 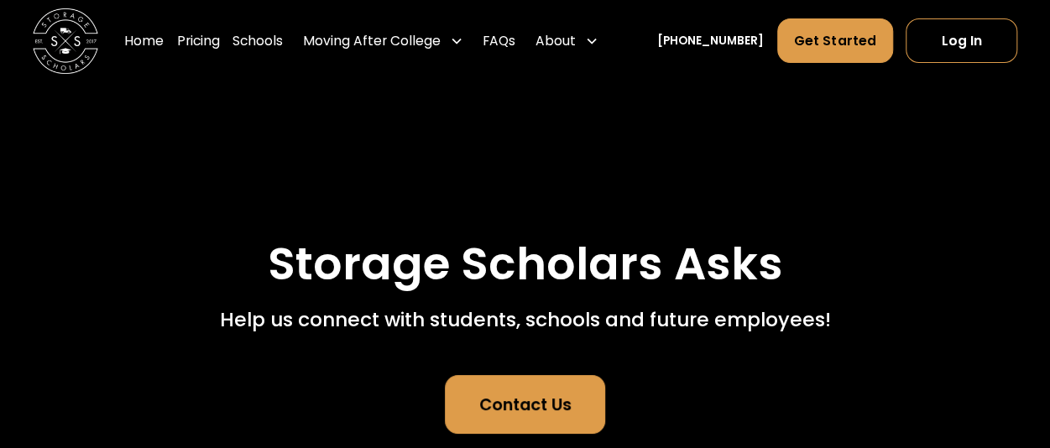 What do you see at coordinates (961, 40) in the screenshot?
I see `a: Log In` at bounding box center [961, 40].